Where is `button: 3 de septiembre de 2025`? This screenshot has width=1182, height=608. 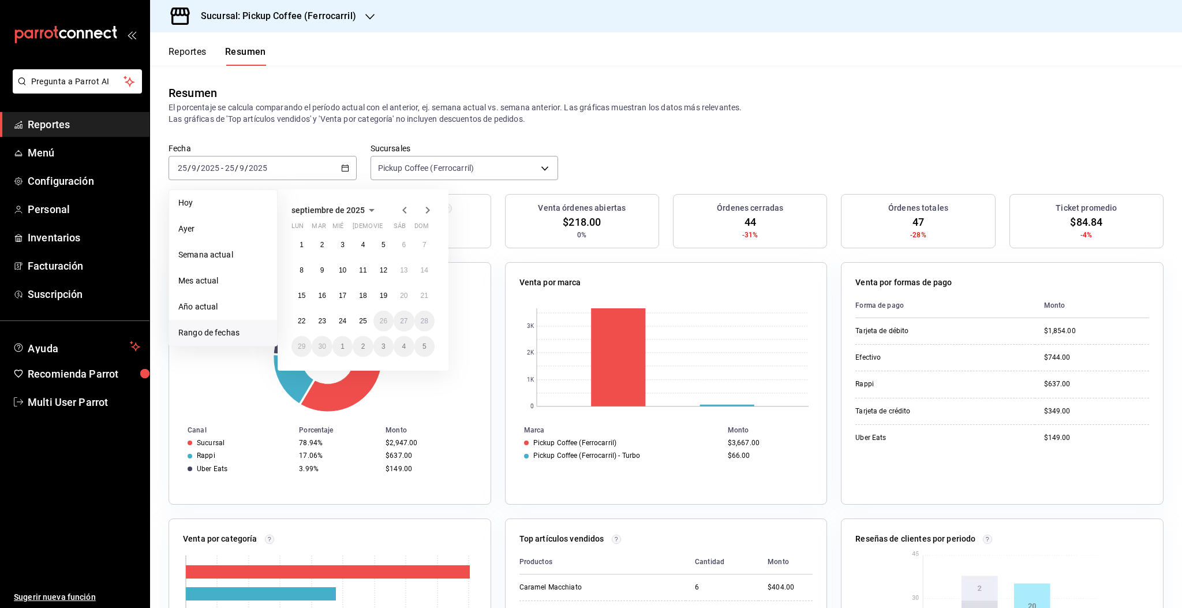
button: 3 de septiembre de 2025 is located at coordinates (342, 245).